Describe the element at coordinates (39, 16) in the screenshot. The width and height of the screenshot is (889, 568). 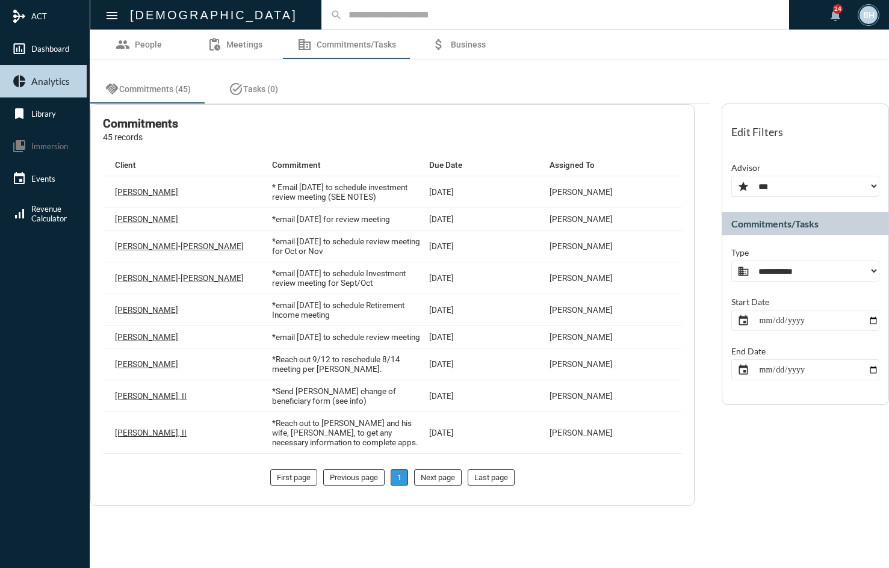
I see `span: ACT` at that location.